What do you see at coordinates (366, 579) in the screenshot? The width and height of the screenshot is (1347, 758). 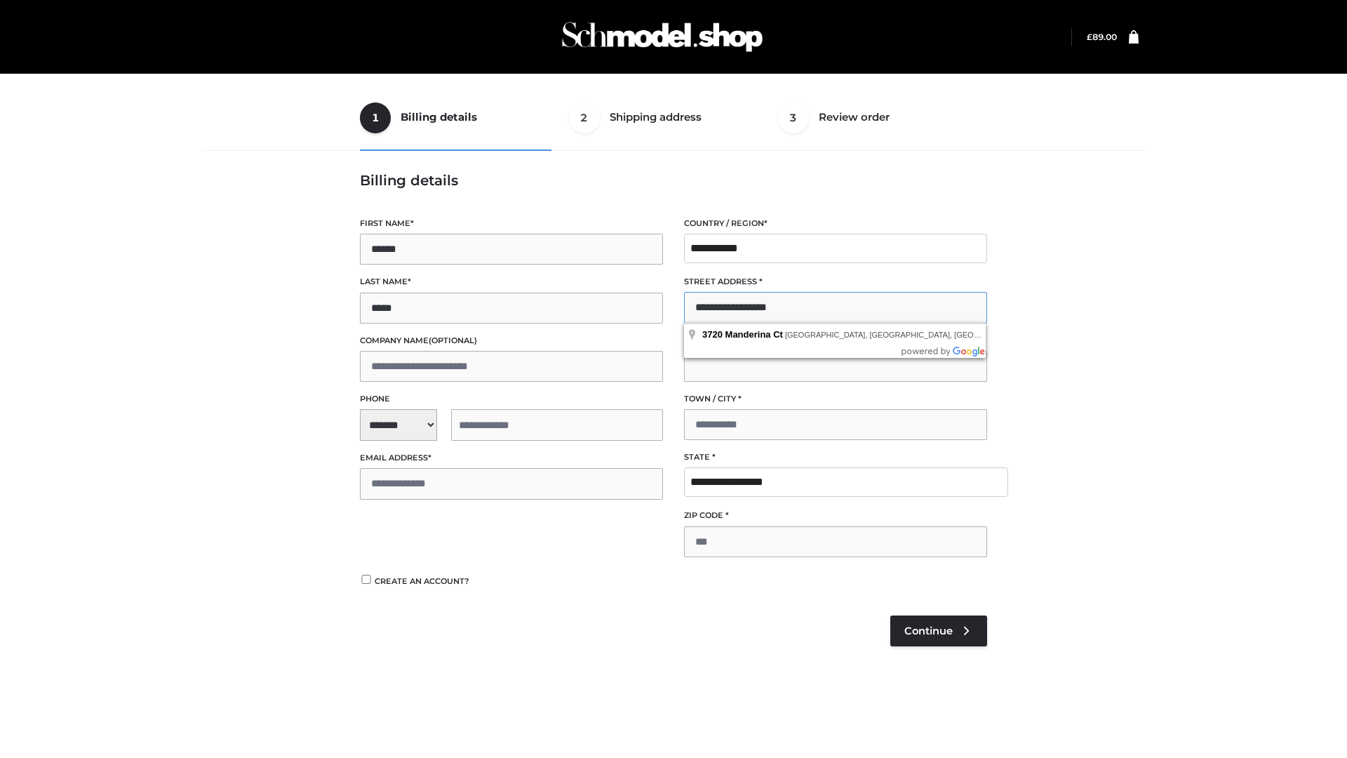 I see `input: Create an account?` at bounding box center [366, 579].